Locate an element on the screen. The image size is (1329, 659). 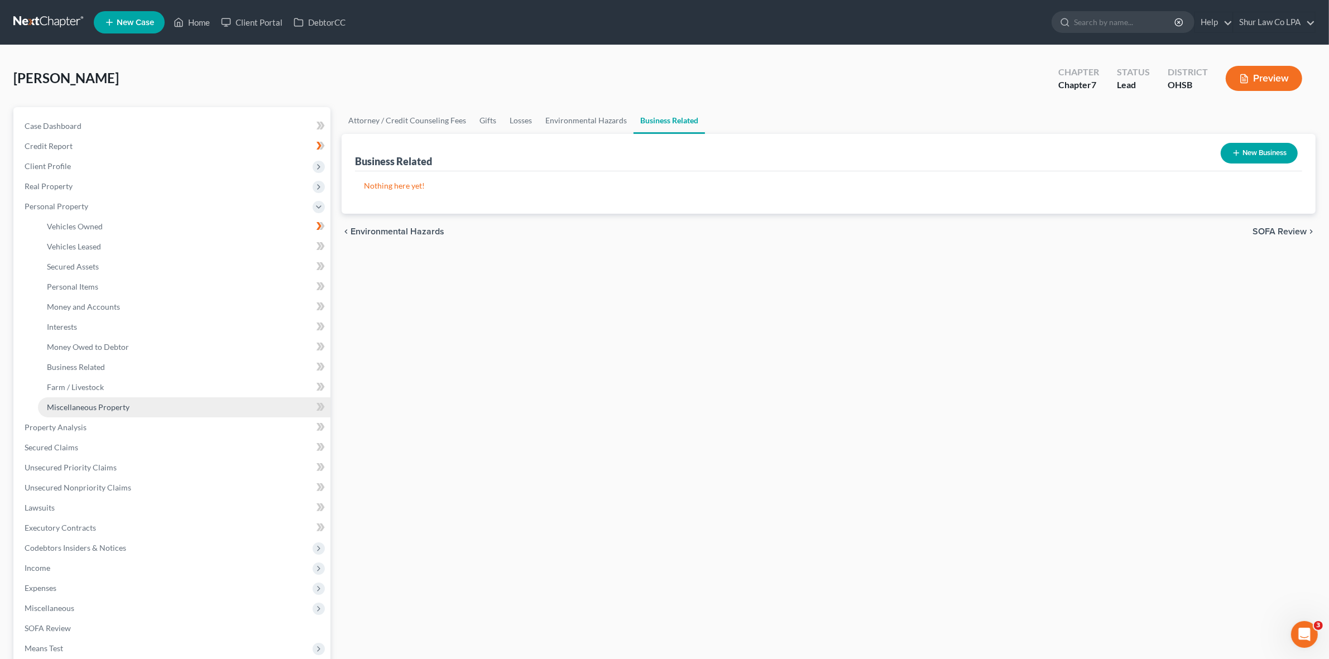
input: Search by name... is located at coordinates (1125, 22).